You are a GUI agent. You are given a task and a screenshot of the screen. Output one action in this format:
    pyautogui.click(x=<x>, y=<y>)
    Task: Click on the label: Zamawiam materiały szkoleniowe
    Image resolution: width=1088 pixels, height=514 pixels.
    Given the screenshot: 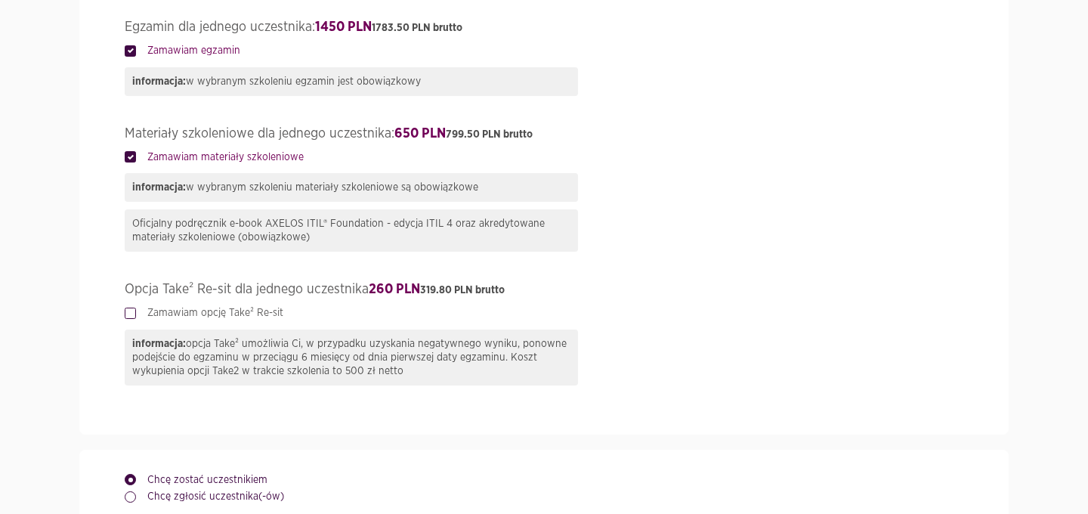 What is the action you would take?
    pyautogui.click(x=220, y=157)
    